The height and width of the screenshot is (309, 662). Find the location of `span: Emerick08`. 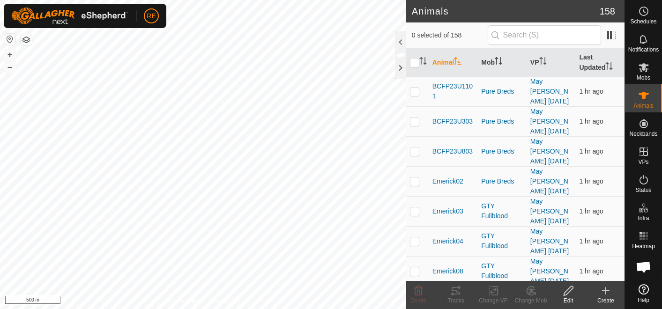

span: Emerick08 is located at coordinates (448, 271).